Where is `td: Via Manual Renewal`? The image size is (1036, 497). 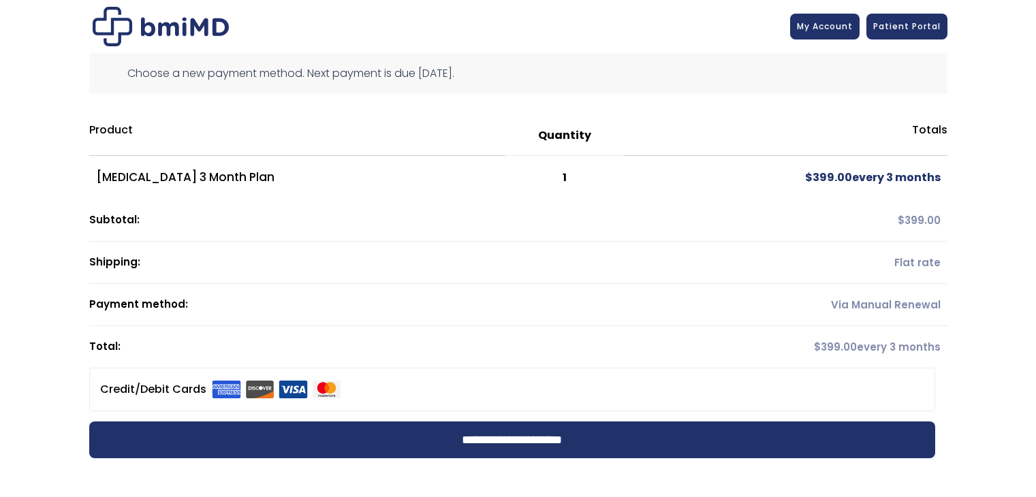 td: Via Manual Renewal is located at coordinates (785, 305).